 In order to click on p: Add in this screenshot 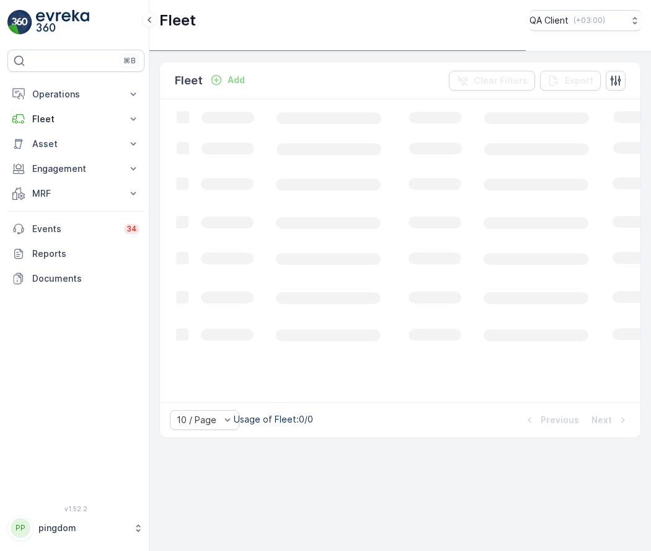, I will do `click(236, 80)`.